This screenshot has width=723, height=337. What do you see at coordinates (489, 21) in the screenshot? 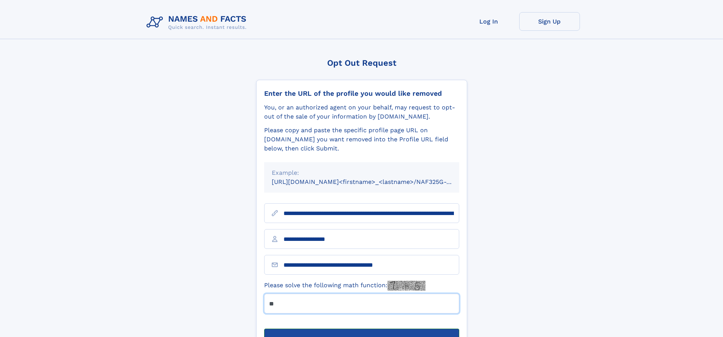
I see `a: Log In` at bounding box center [489, 21].